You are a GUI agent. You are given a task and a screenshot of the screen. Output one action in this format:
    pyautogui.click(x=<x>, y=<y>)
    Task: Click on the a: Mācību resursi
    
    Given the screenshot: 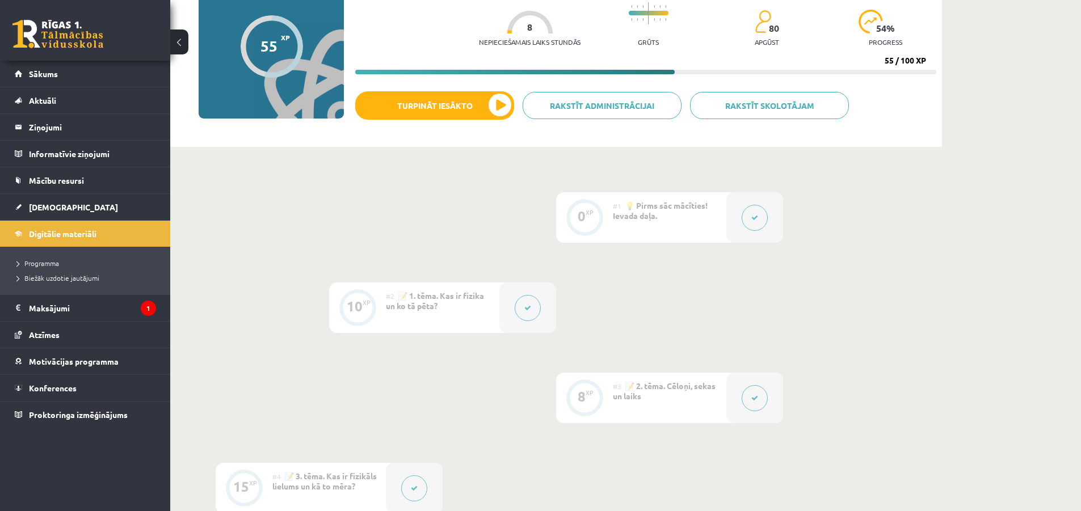 What is the action you would take?
    pyautogui.click(x=85, y=180)
    